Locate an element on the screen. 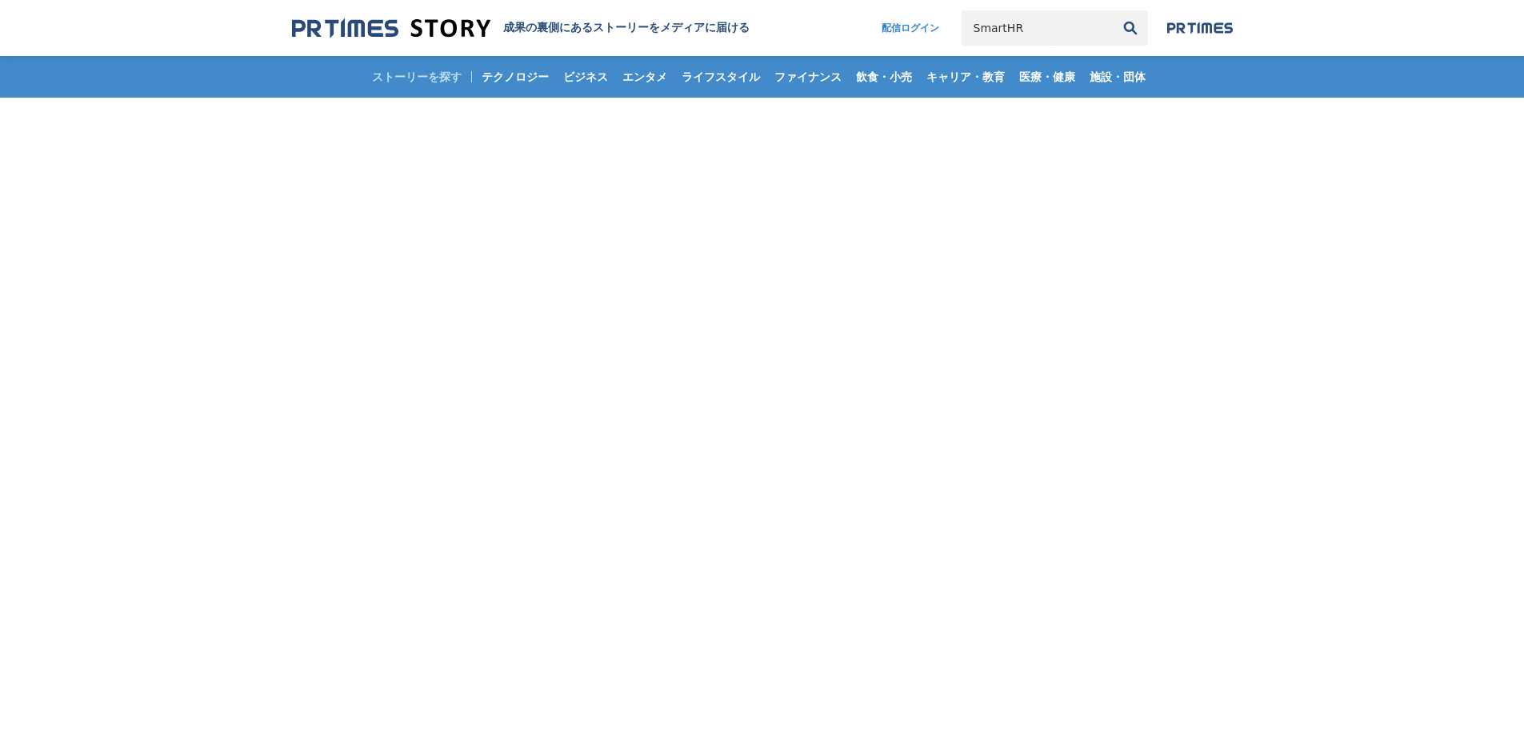  a: 医療・健康 is located at coordinates (1048, 77).